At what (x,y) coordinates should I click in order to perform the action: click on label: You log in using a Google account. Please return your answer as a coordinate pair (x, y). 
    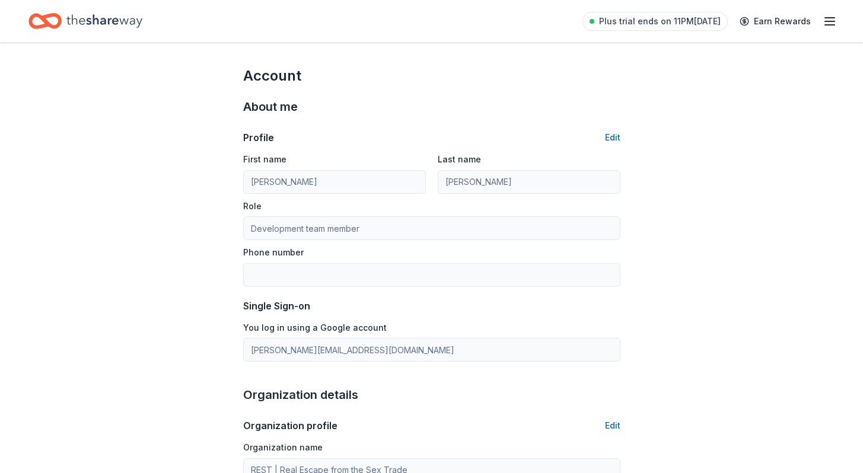
    Looking at the image, I should click on (315, 328).